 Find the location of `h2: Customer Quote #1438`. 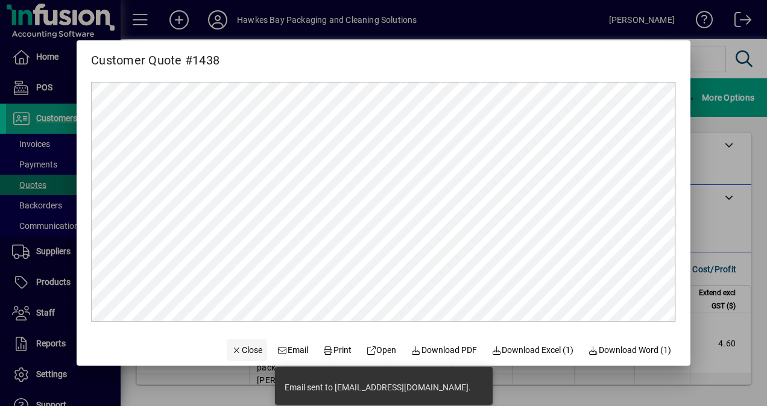

h2: Customer Quote #1438 is located at coordinates (155, 55).